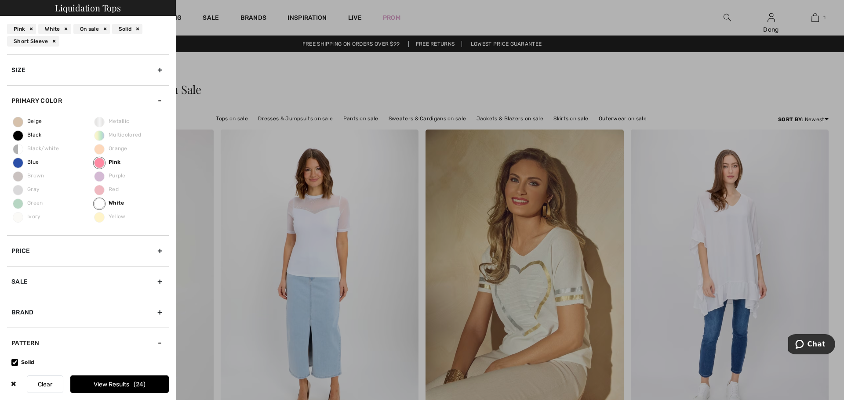 This screenshot has width=844, height=400. What do you see at coordinates (26, 189) in the screenshot?
I see `span: Gray` at bounding box center [26, 189].